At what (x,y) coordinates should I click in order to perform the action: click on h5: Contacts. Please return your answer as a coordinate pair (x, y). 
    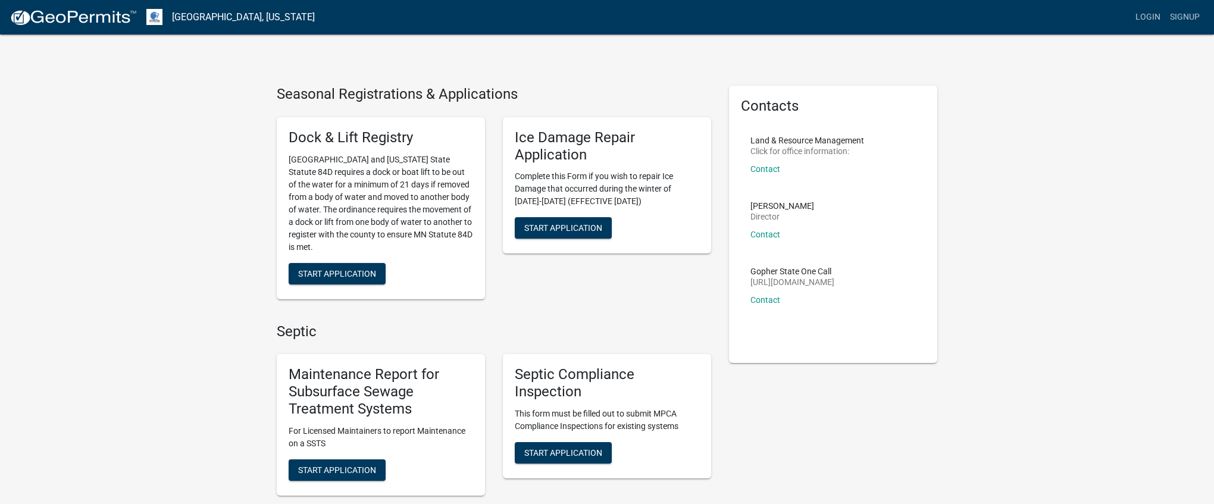
    Looking at the image, I should click on (833, 106).